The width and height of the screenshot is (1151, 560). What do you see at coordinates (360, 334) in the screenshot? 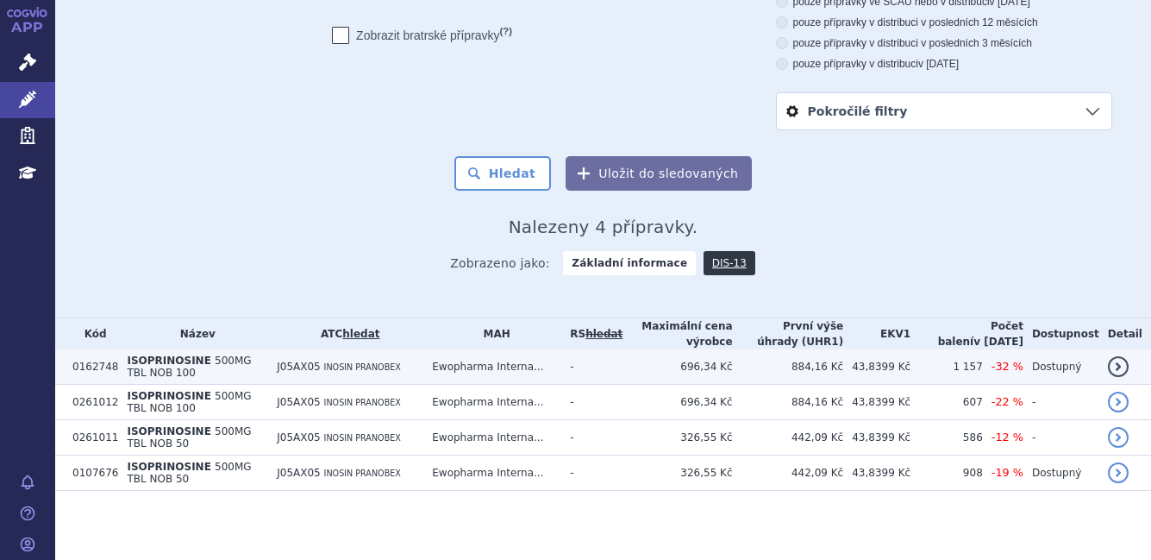
I see `a: hledat` at bounding box center [360, 334].